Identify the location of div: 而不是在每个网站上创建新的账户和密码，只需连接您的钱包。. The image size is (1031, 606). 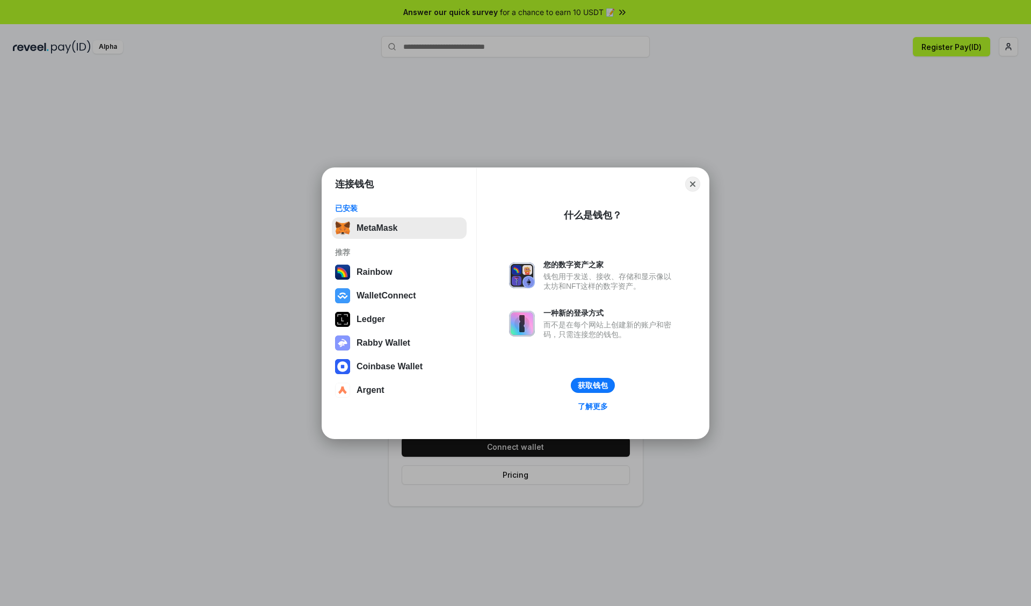
(610, 330).